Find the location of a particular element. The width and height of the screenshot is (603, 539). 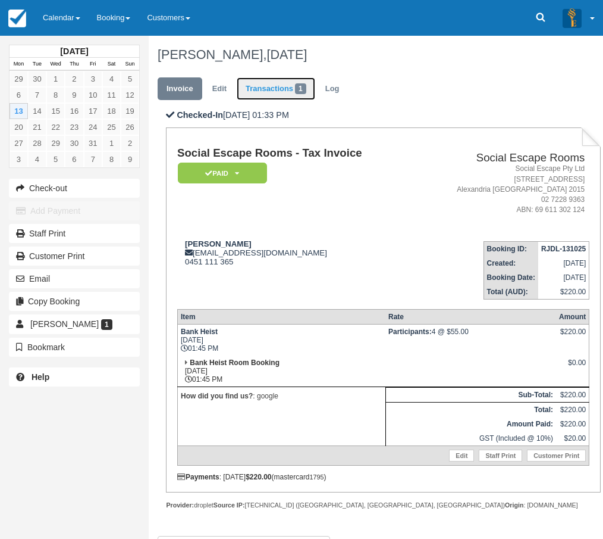

button: Check-out is located at coordinates (74, 188).